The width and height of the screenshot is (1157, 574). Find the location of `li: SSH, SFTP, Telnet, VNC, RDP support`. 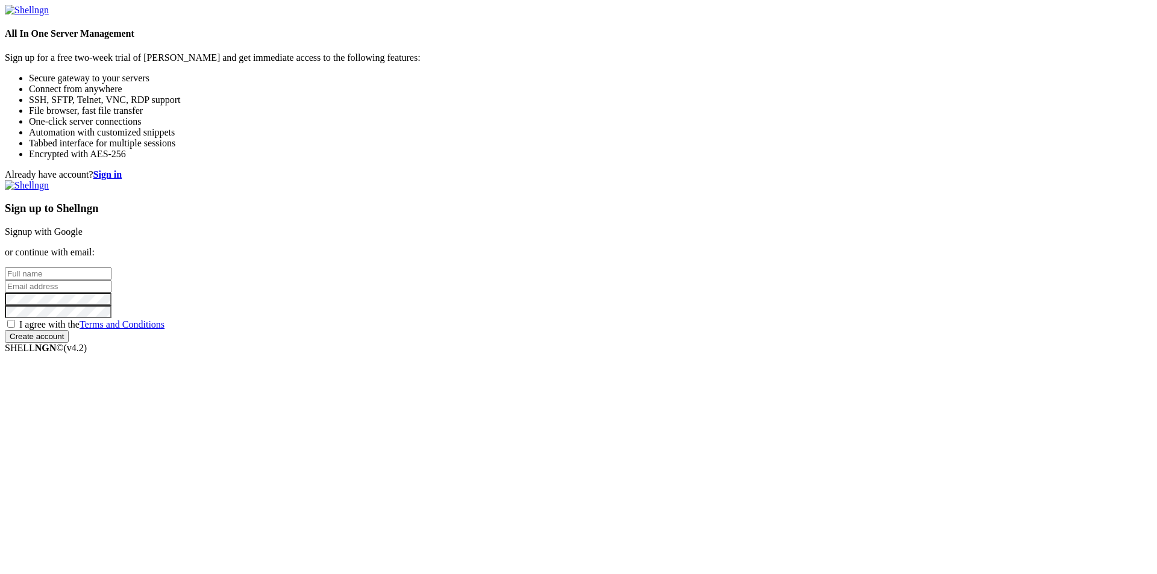

li: SSH, SFTP, Telnet, VNC, RDP support is located at coordinates (590, 100).